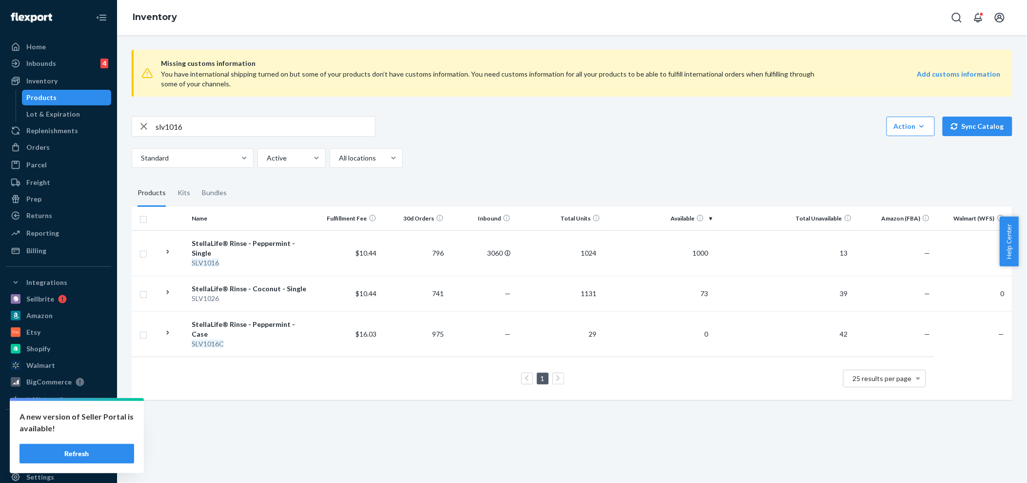 This screenshot has width=1027, height=483. Describe the element at coordinates (31, 18) in the screenshot. I see `img: Flexport logo` at that location.